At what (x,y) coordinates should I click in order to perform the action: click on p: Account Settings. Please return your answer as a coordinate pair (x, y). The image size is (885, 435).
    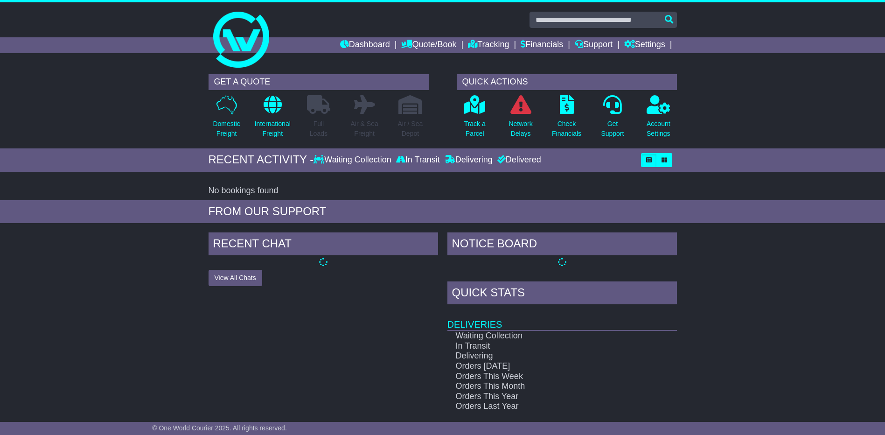
    Looking at the image, I should click on (659, 129).